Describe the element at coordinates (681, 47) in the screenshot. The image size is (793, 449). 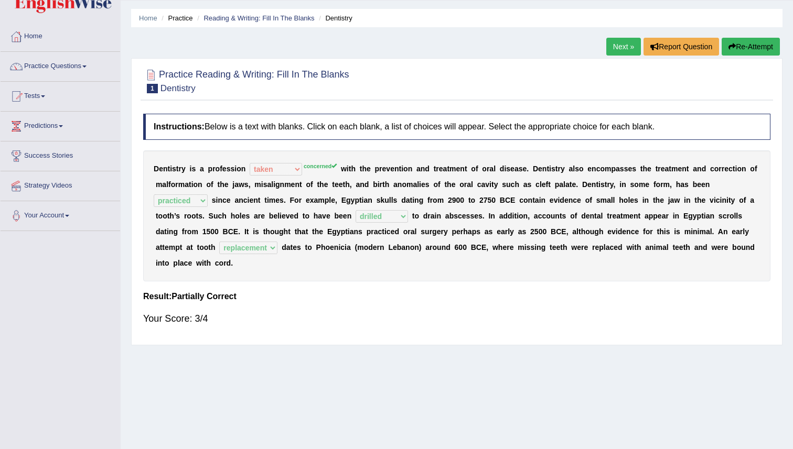
I see `button: Report Question` at that location.